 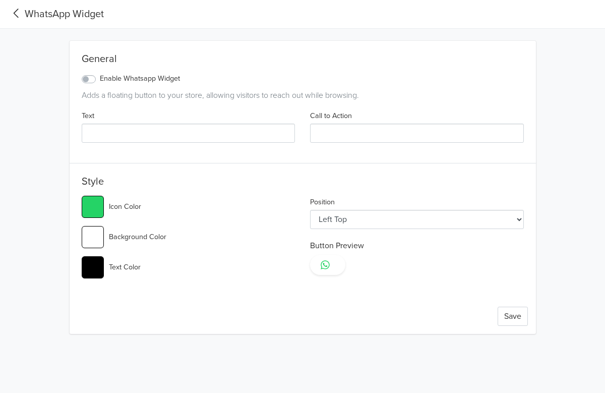 I want to click on label: Call to Action, so click(x=331, y=116).